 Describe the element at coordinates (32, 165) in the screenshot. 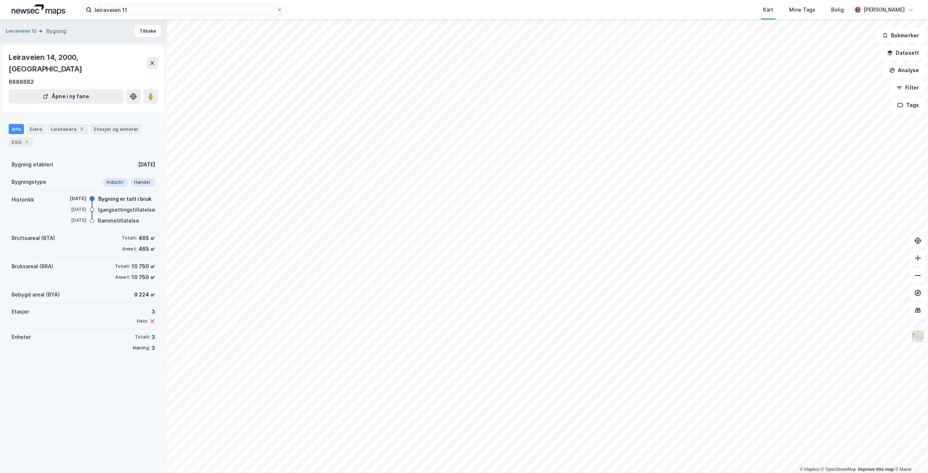

I see `div: Bygning etablert` at that location.